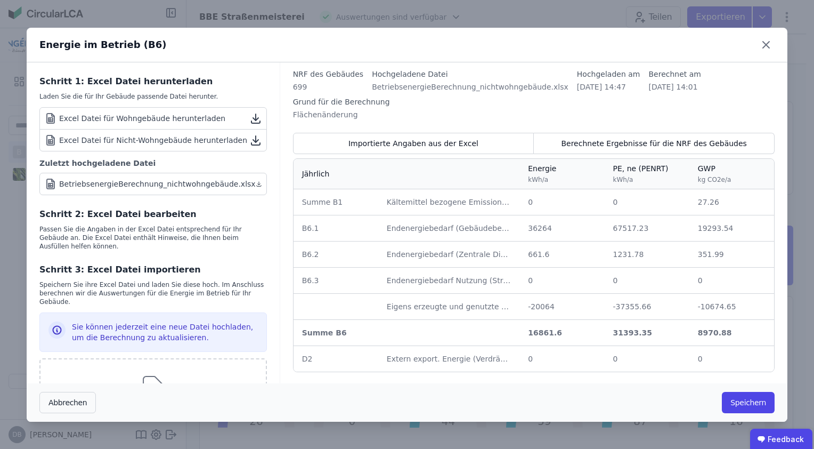  I want to click on span: 19293.54, so click(716, 228).